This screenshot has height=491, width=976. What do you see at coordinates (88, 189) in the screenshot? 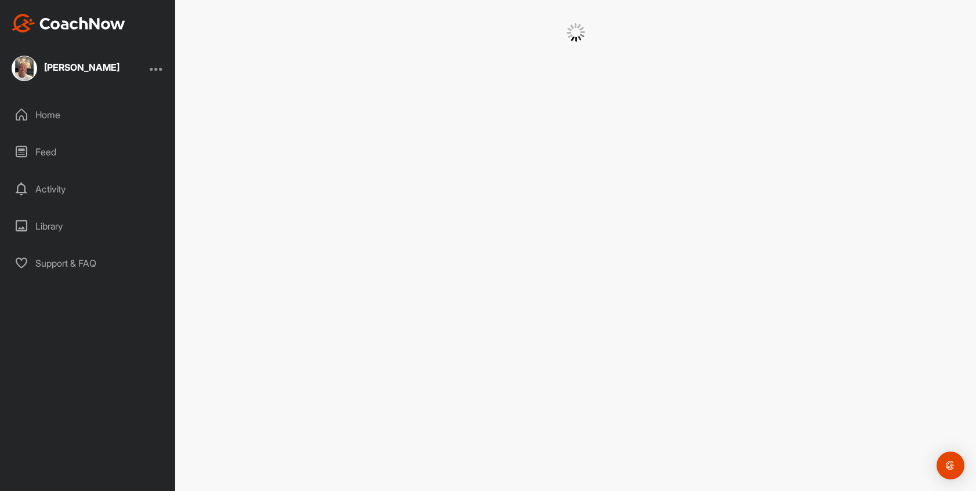
I see `div: Activity` at bounding box center [88, 189].